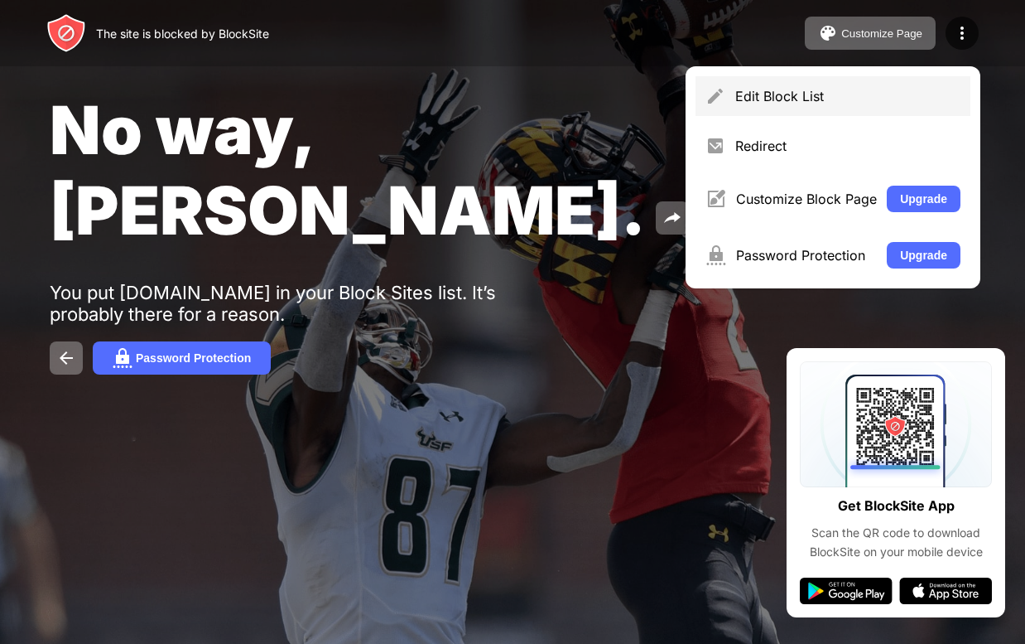 The height and width of the screenshot is (644, 1025). Describe the element at coordinates (871, 33) in the screenshot. I see `button: Customize Page` at that location.